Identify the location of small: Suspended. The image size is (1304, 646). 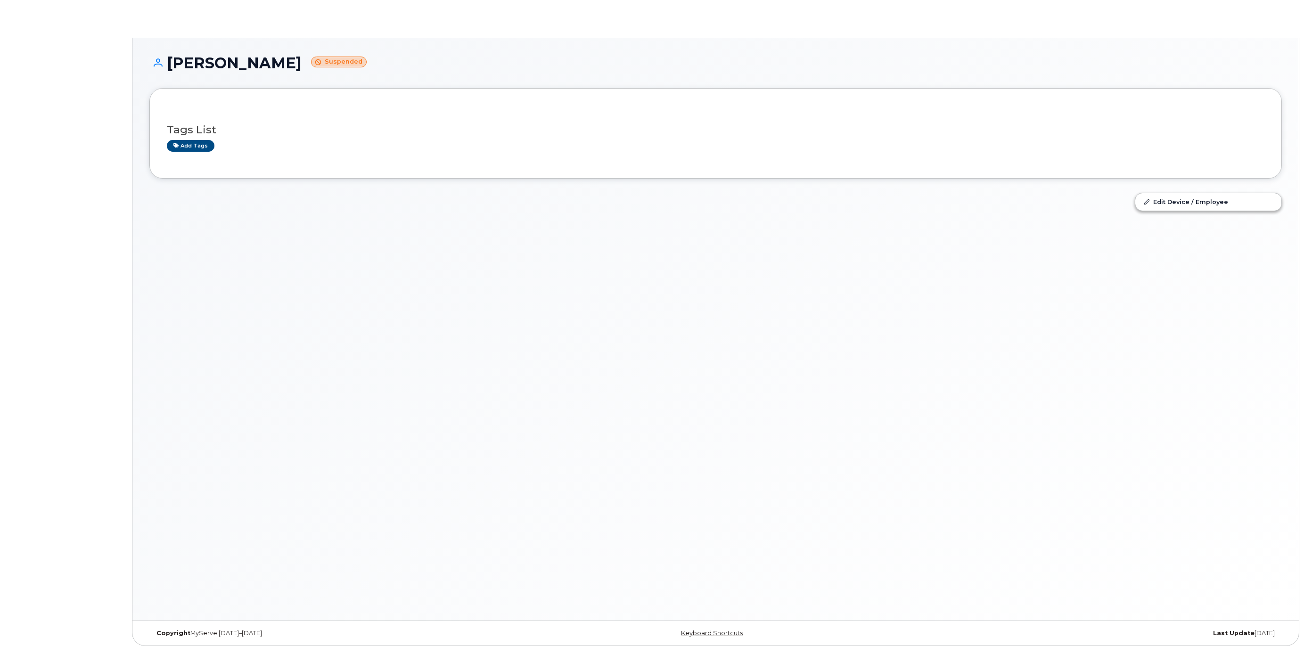
(339, 62).